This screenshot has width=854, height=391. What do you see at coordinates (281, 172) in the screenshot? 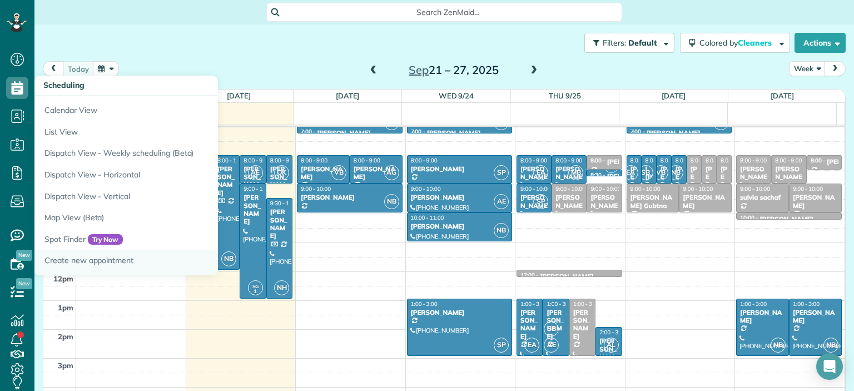
I see `span: OK` at bounding box center [281, 172].